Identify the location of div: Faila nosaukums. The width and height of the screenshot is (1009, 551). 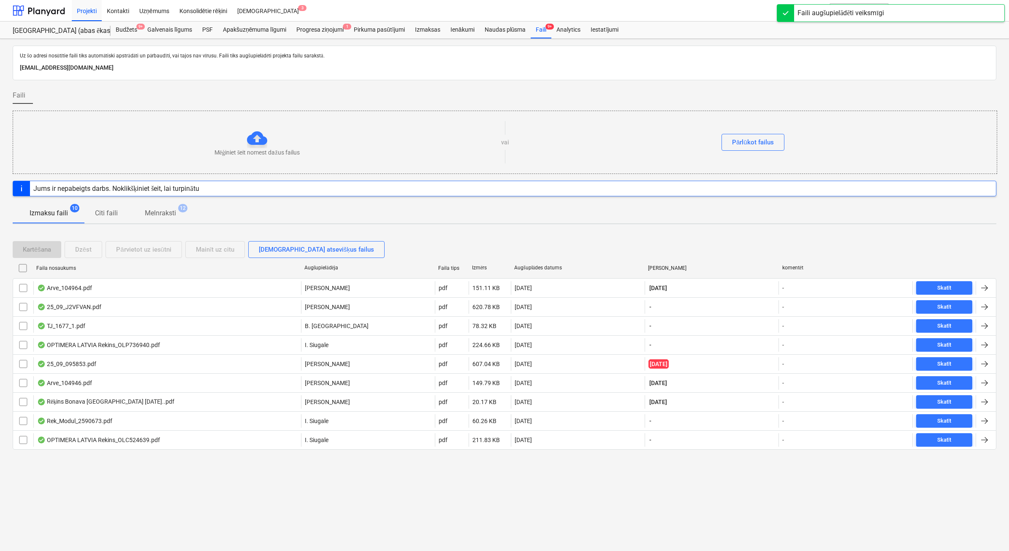
(167, 268).